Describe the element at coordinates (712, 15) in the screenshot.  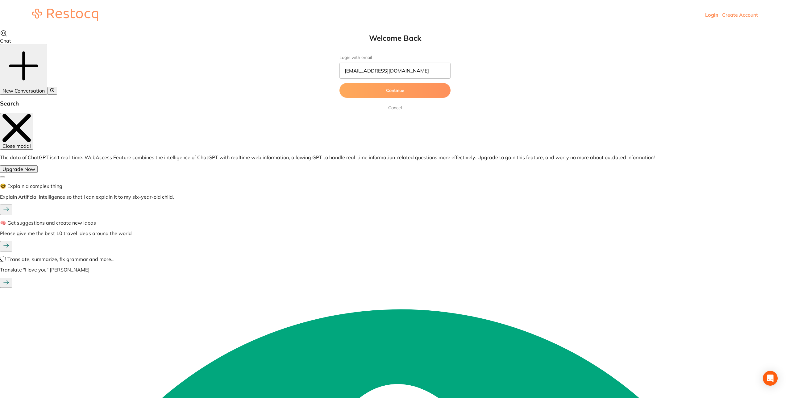
I see `a: Login` at that location.